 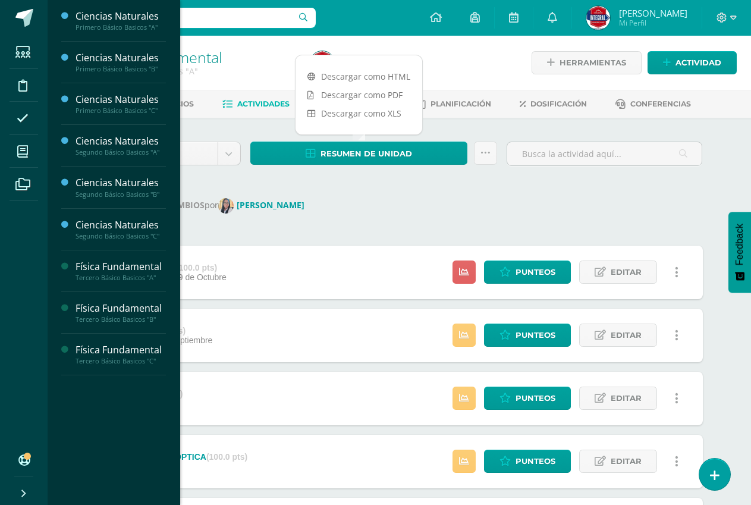 I want to click on span: Mi Perfil, so click(x=653, y=23).